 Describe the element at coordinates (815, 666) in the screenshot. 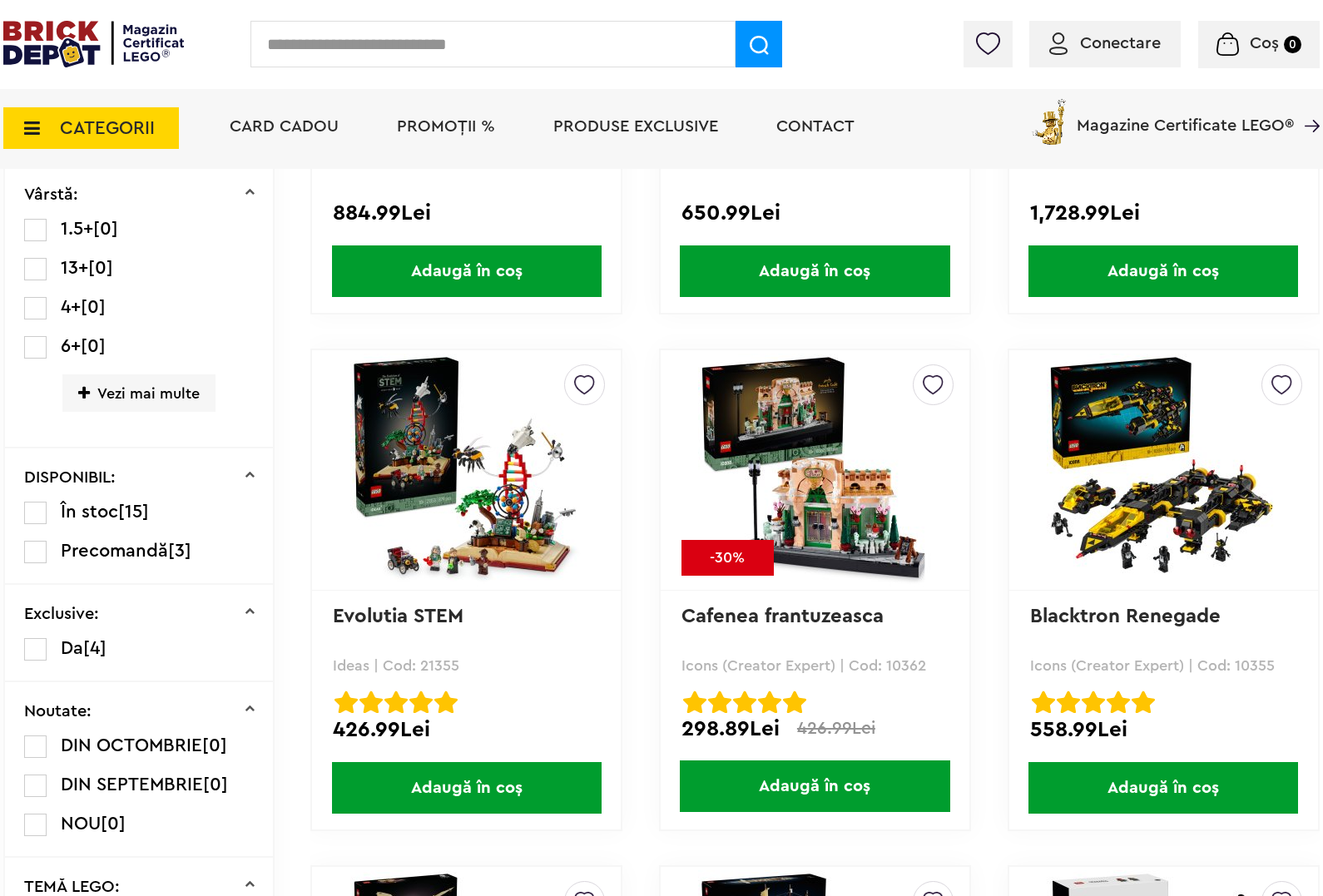

I see `p: Icons (Creator Expert) | Cod: 10362` at that location.